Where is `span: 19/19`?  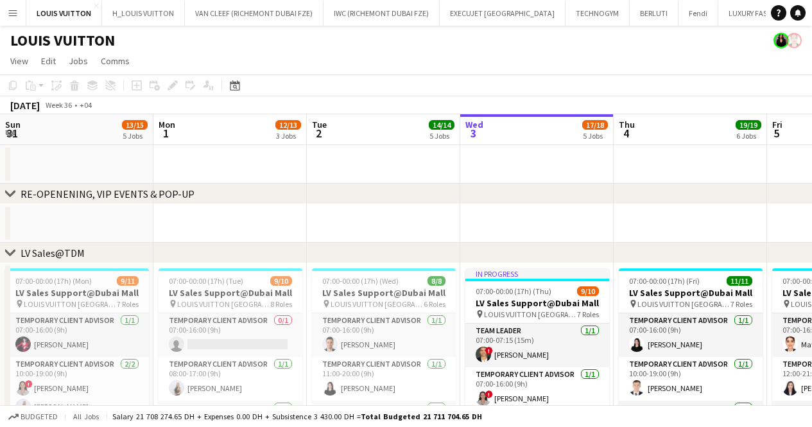
span: 19/19 is located at coordinates (748, 125).